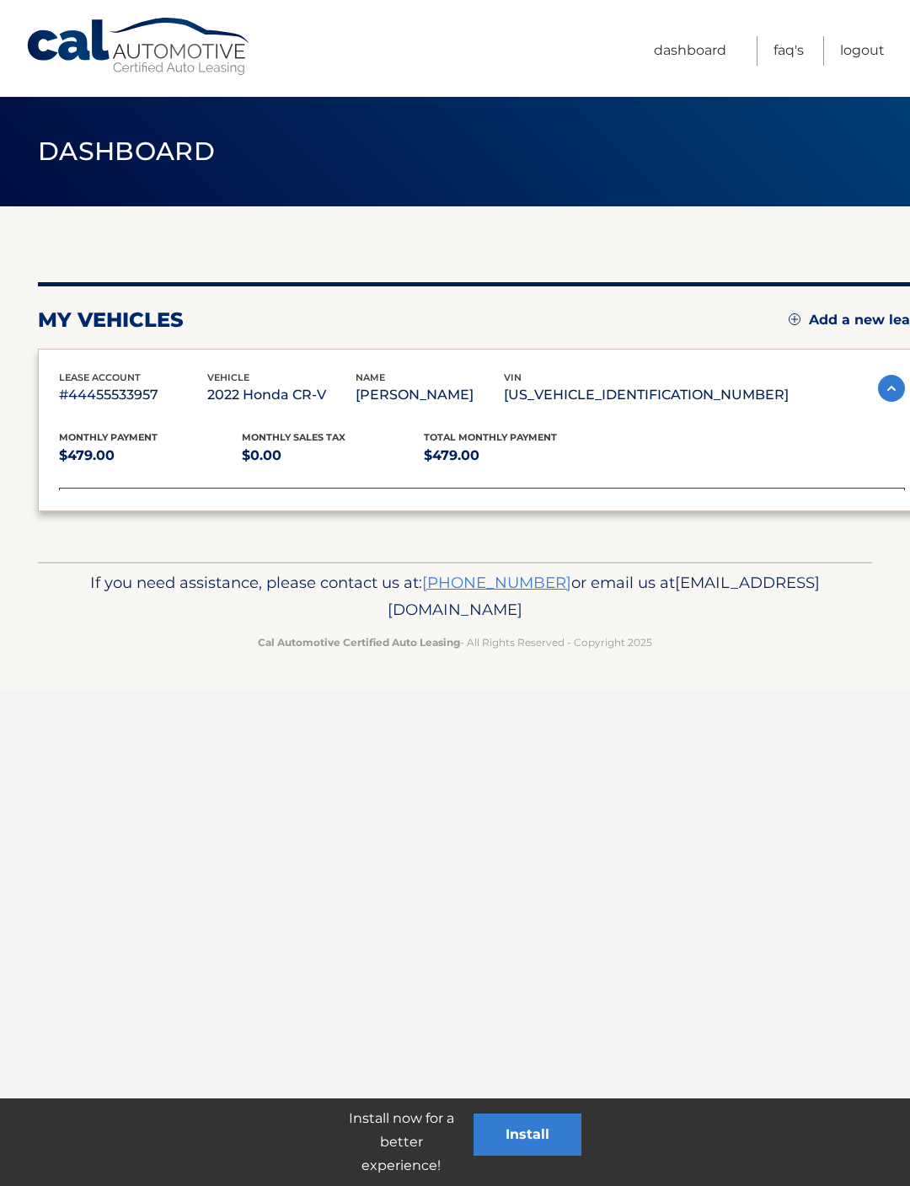  What do you see at coordinates (126, 151) in the screenshot?
I see `span: Dashboard` at bounding box center [126, 151].